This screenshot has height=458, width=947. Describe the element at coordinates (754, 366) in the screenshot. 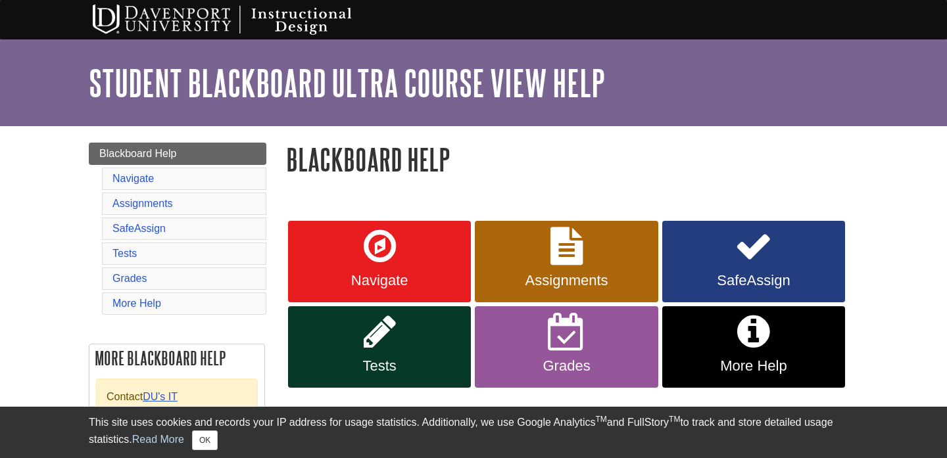

I see `span: More Help` at that location.